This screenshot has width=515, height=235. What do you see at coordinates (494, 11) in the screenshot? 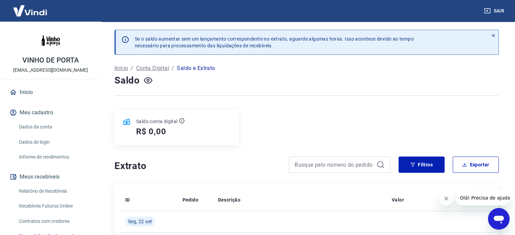
I see `button: Sair` at bounding box center [494, 11].